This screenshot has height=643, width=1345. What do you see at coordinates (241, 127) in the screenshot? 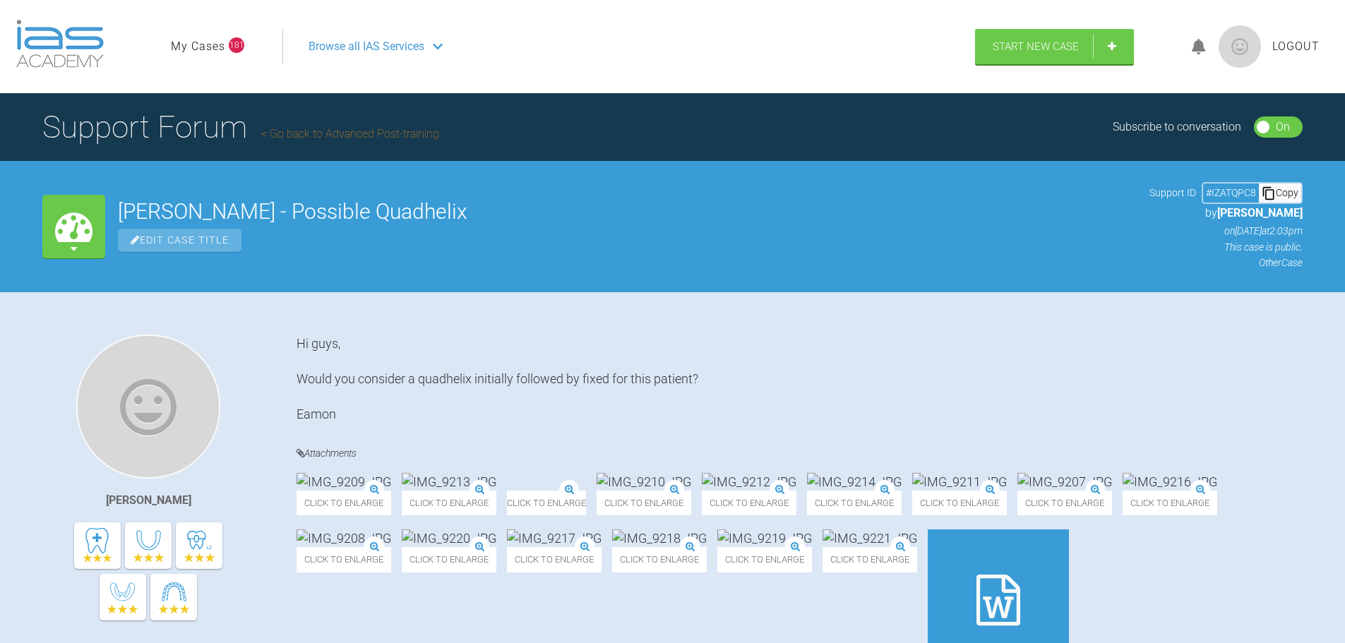
I see `h1: Support Forum` at bounding box center [241, 127].